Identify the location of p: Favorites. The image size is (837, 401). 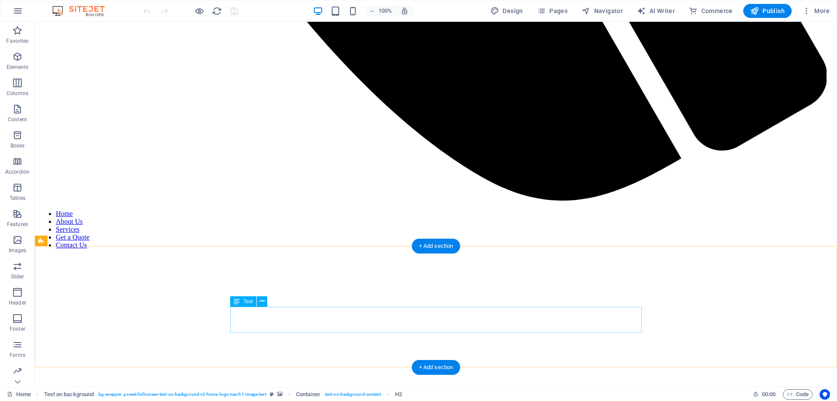
(17, 41).